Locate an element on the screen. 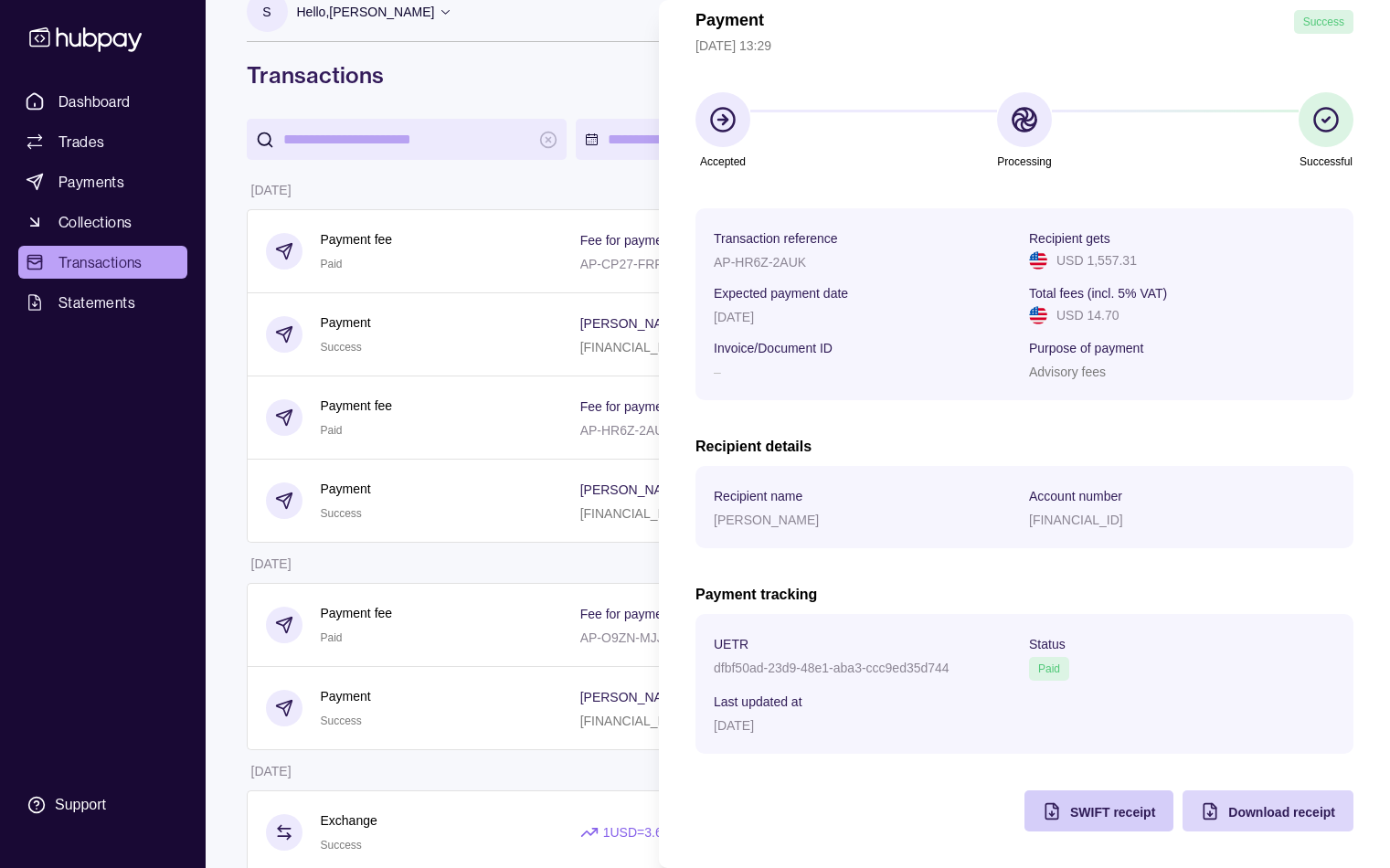 The image size is (1390, 868). p: AP-HR6Z-2AUK is located at coordinates (760, 263).